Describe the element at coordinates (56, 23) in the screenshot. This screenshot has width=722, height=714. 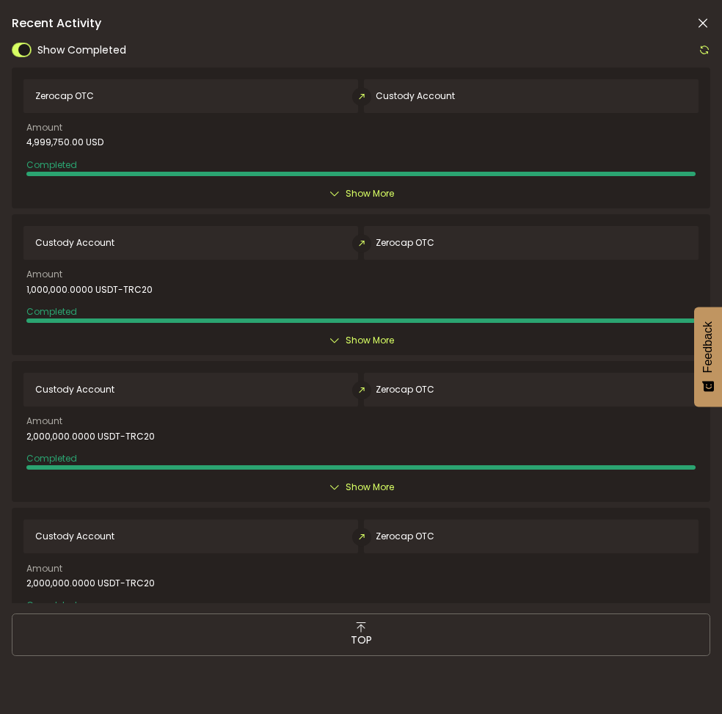
I see `span: Recent Activity` at that location.